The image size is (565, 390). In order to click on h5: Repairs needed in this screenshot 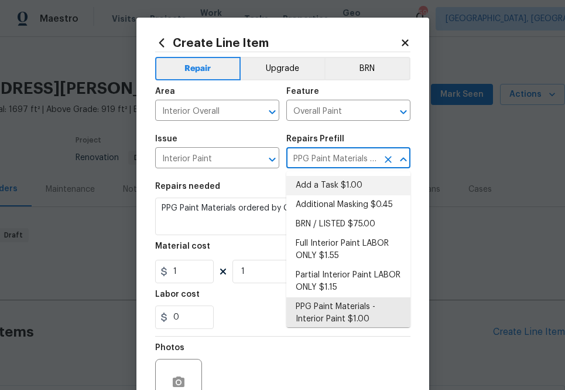, I will do `click(187, 186)`.